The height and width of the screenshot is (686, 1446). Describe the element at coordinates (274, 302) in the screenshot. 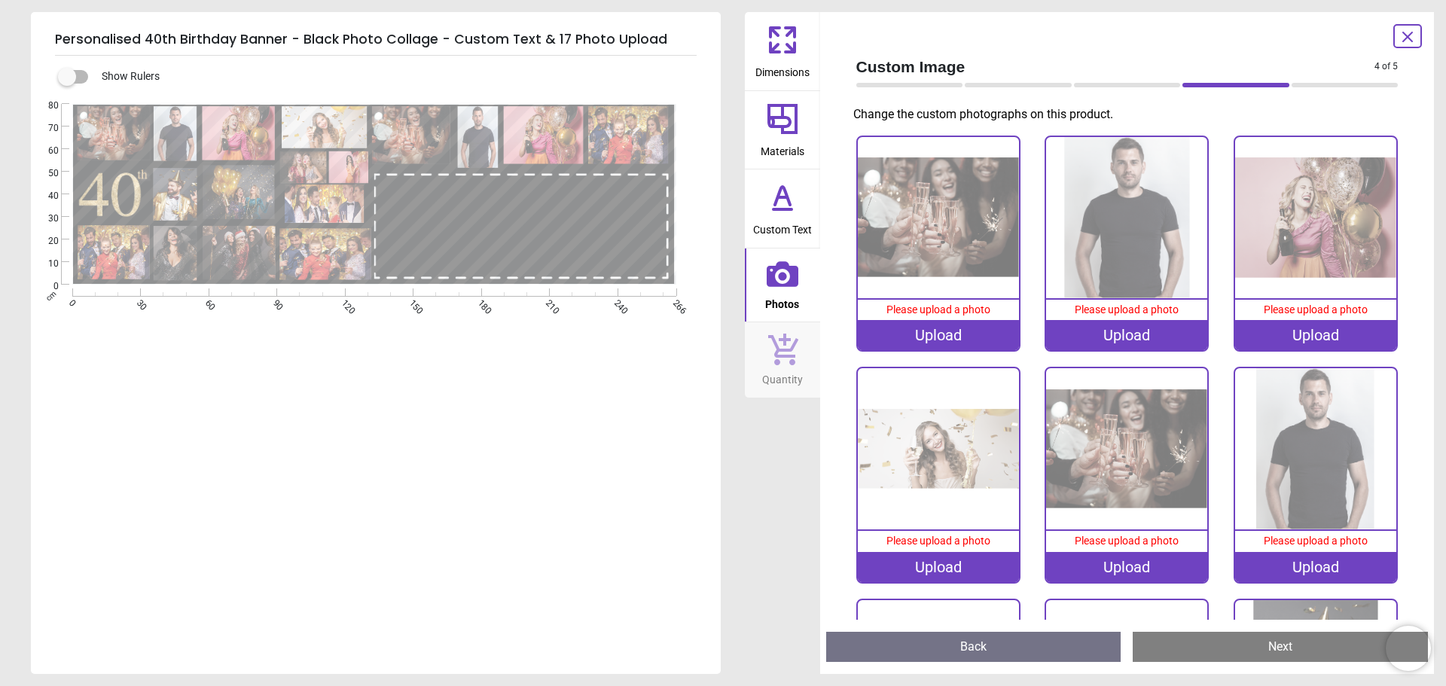

I see `span: 90` at that location.